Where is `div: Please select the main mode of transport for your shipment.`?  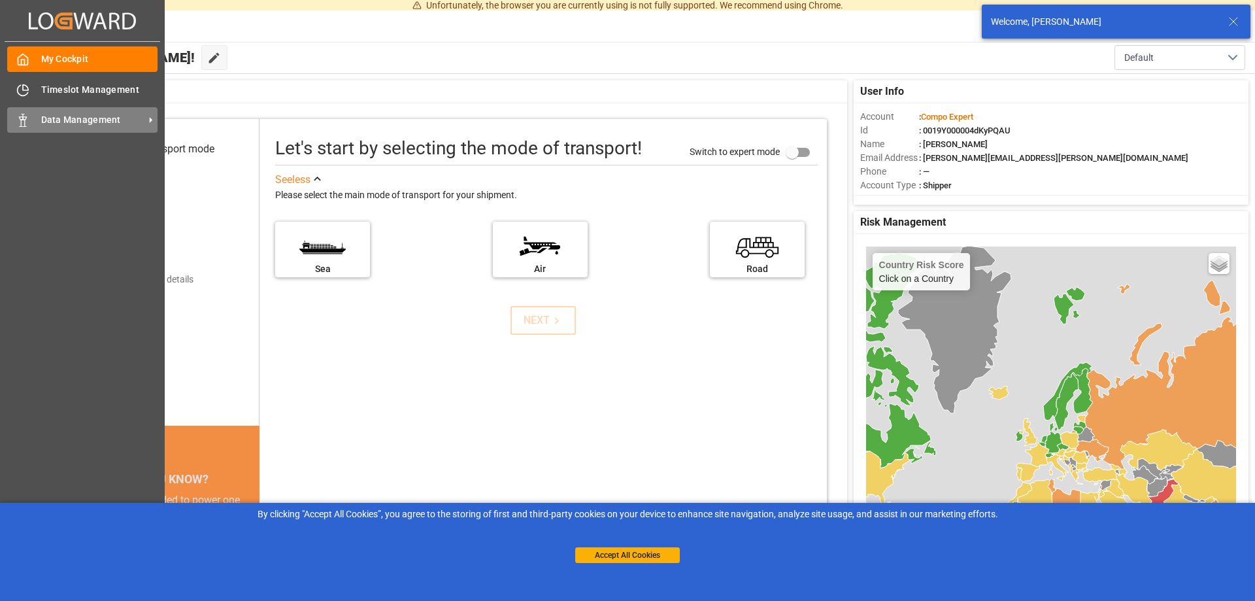
div: Please select the main mode of transport for your shipment. is located at coordinates (546, 195).